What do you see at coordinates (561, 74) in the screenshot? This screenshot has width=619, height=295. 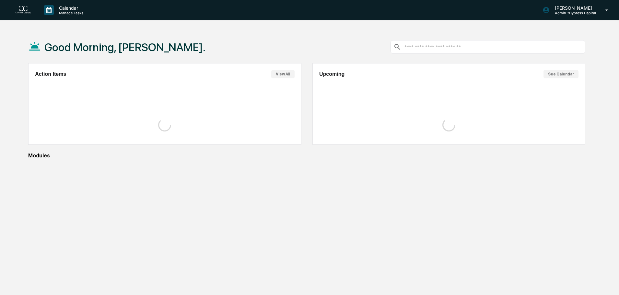 I see `a: See Calendar` at bounding box center [561, 74].